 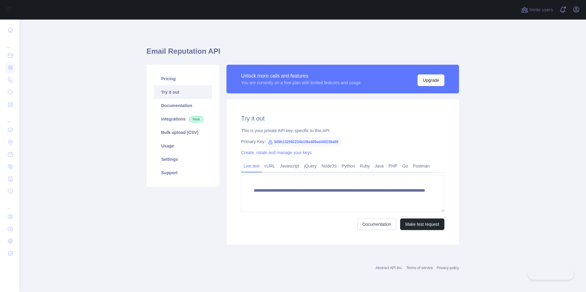 What do you see at coordinates (431, 80) in the screenshot?
I see `button: Upgrade` at bounding box center [431, 80].